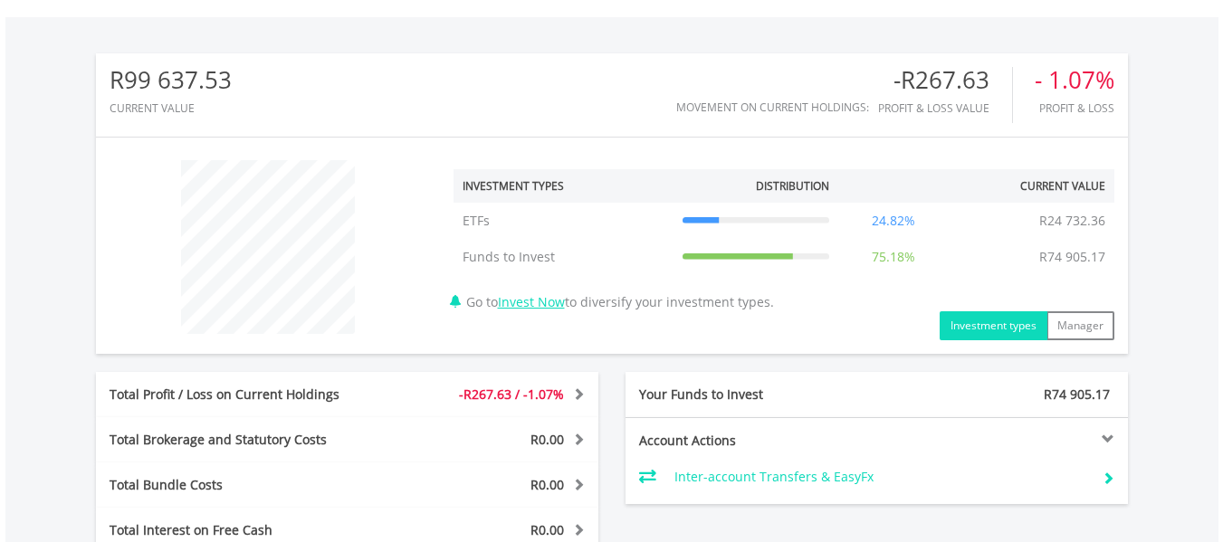  Describe the element at coordinates (893, 221) in the screenshot. I see `td: 24.82%` at that location.